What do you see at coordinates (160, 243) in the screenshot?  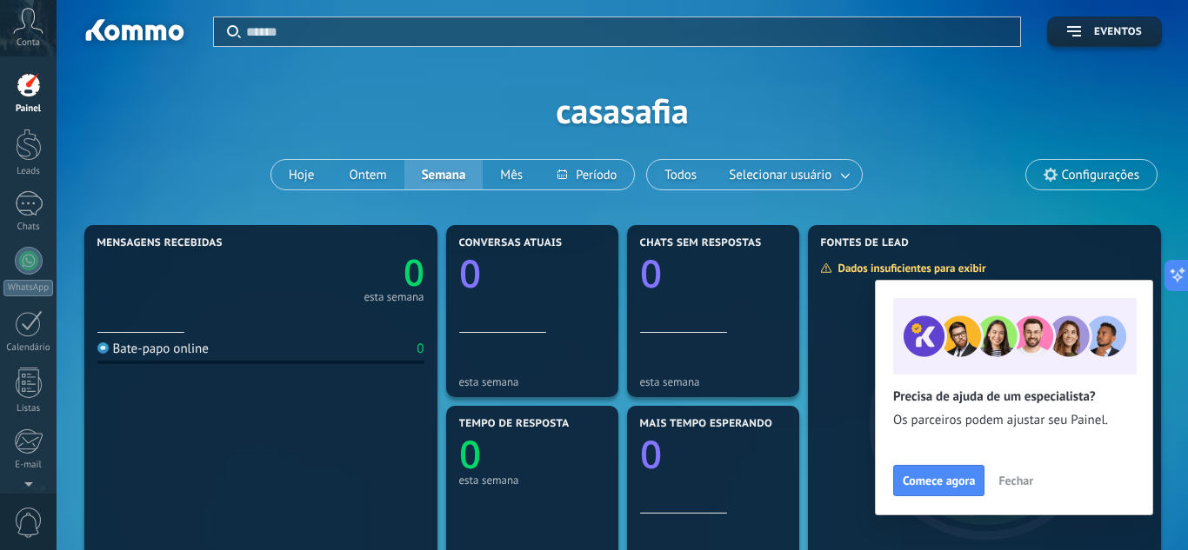 I see `span: Mensagens recebidas` at bounding box center [160, 243].